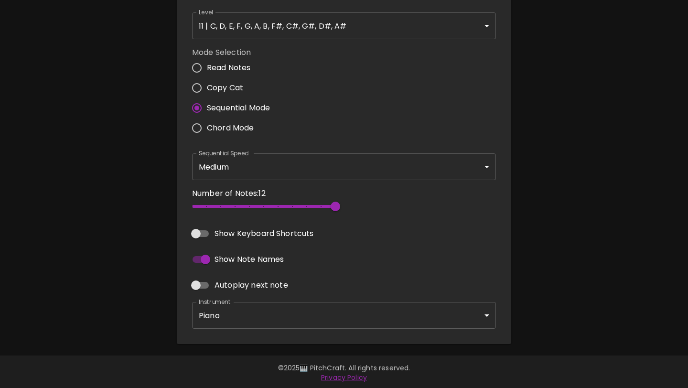 This screenshot has height=388, width=688. I want to click on span: Show Note Names, so click(249, 259).